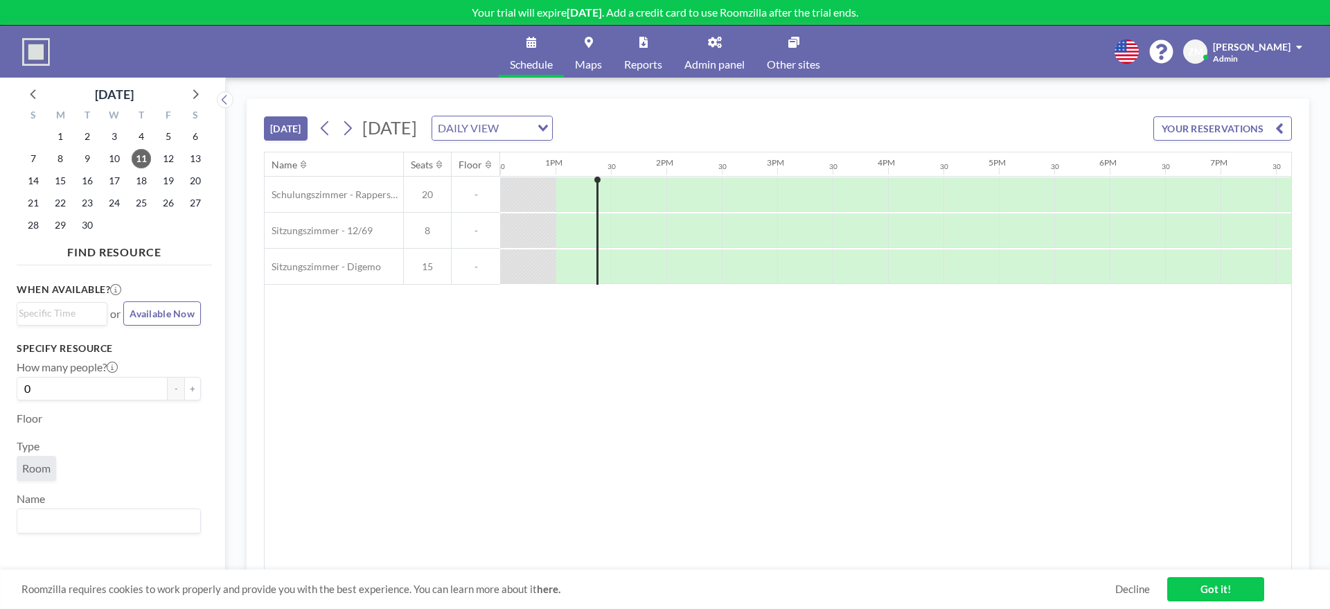  What do you see at coordinates (549, 589) in the screenshot?
I see `a: here.` at bounding box center [549, 589].